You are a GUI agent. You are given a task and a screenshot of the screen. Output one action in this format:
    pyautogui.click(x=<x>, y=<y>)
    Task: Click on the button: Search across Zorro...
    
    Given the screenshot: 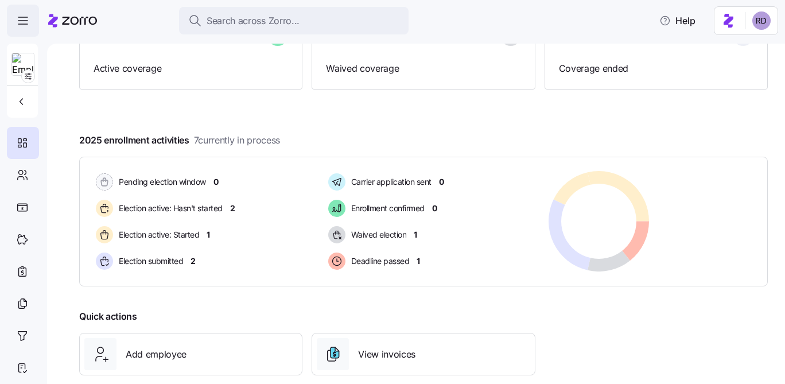 What is the action you would take?
    pyautogui.click(x=294, y=21)
    